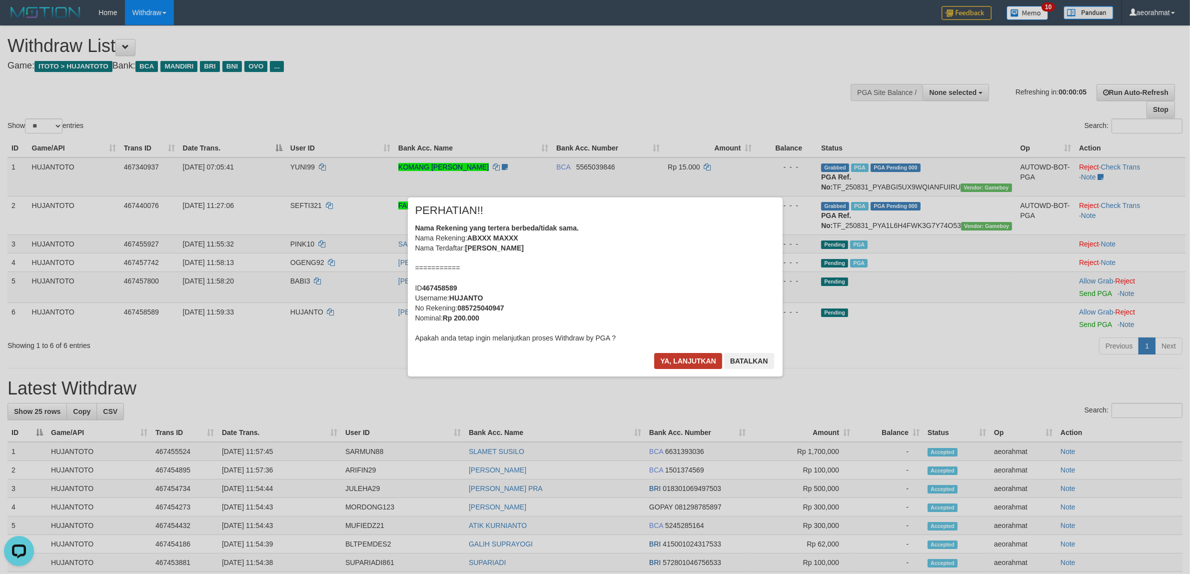  What do you see at coordinates (449, 210) in the screenshot?
I see `span: PERHATIAN!!` at bounding box center [449, 210].